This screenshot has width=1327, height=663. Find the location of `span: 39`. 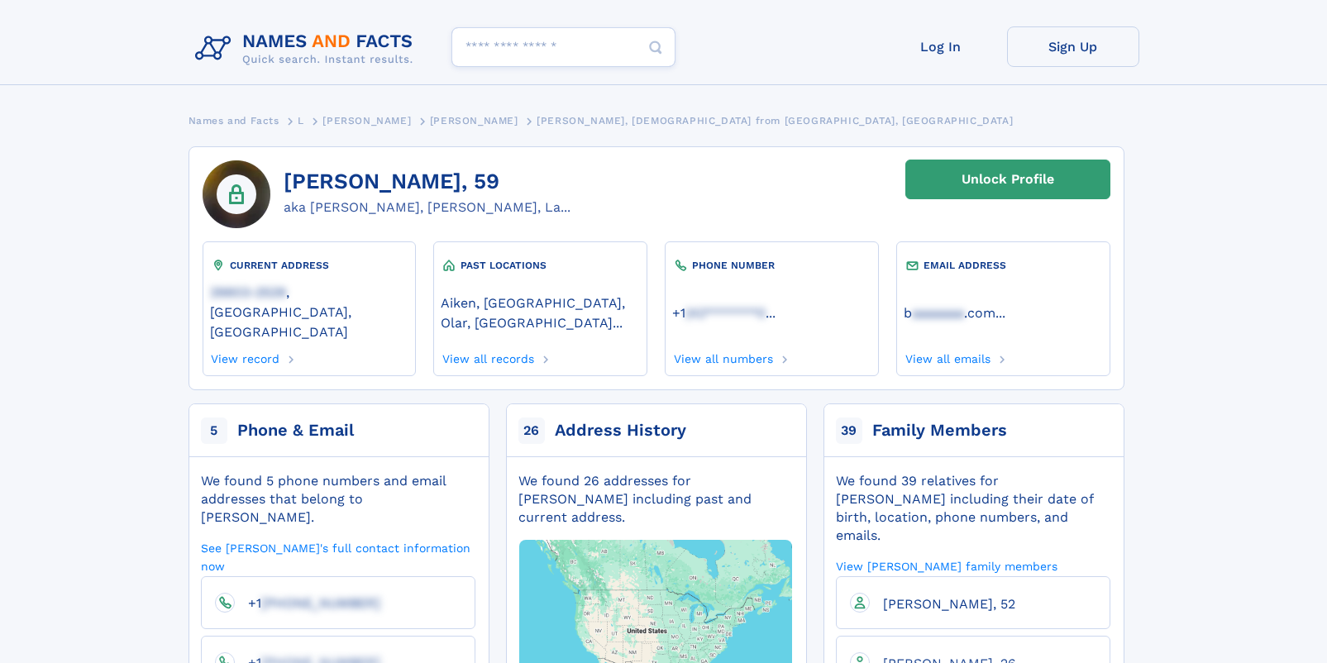

span: 39 is located at coordinates (849, 431).